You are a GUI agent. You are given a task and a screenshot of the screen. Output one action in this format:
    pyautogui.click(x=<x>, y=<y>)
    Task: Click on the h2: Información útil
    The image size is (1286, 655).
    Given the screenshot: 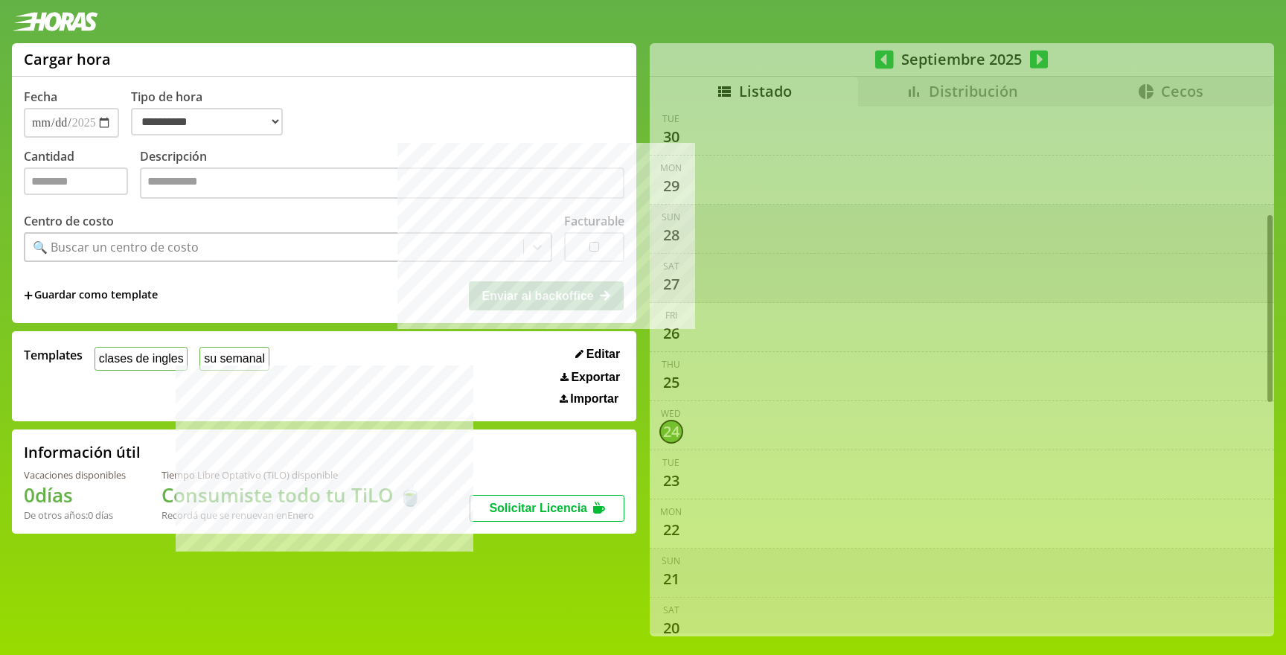 What is the action you would take?
    pyautogui.click(x=82, y=452)
    